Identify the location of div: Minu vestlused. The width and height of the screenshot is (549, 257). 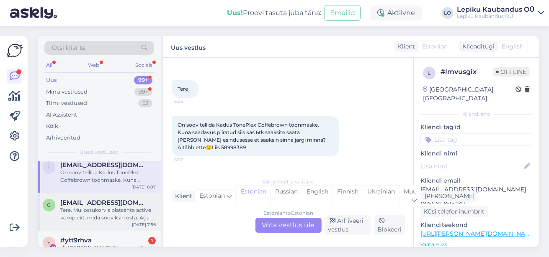
(67, 92).